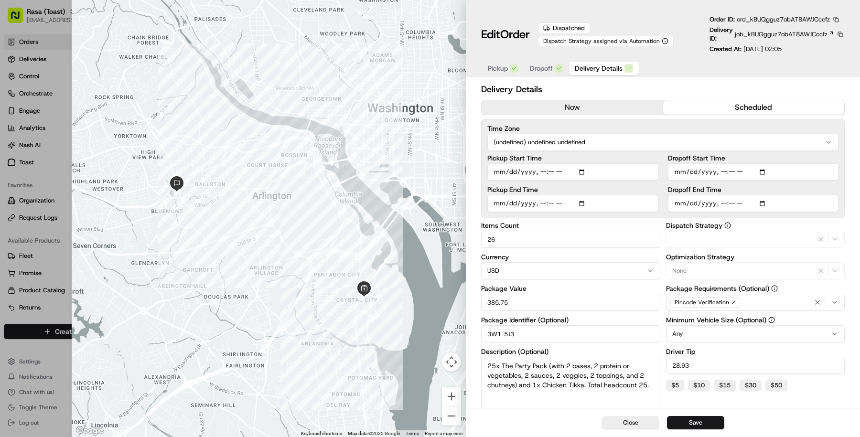 Image resolution: width=860 pixels, height=437 pixels. What do you see at coordinates (321, 434) in the screenshot?
I see `button: Keyboard shortcuts` at bounding box center [321, 434].